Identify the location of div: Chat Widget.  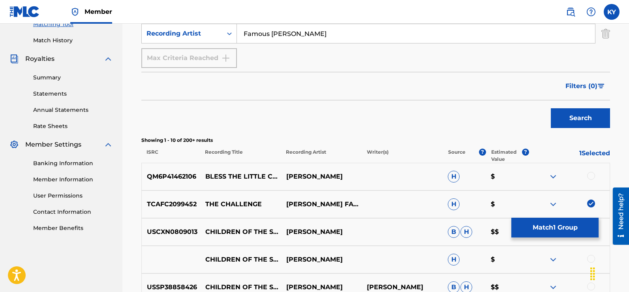
(609, 273).